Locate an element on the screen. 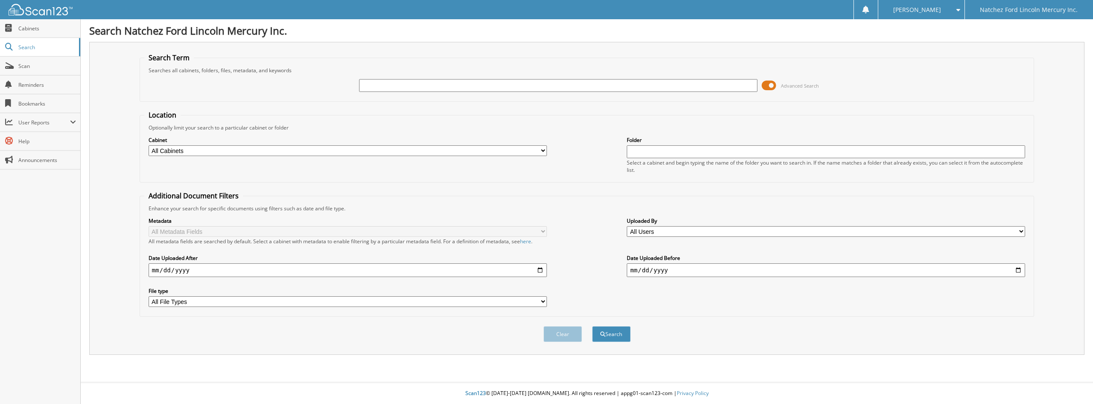 The image size is (1093, 404). label: Date Uploaded After is located at coordinates (348, 257).